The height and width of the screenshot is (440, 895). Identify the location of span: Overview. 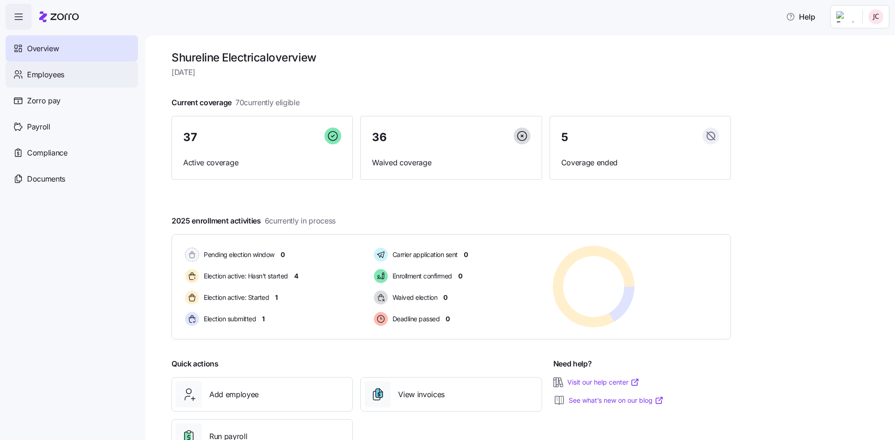
(43, 48).